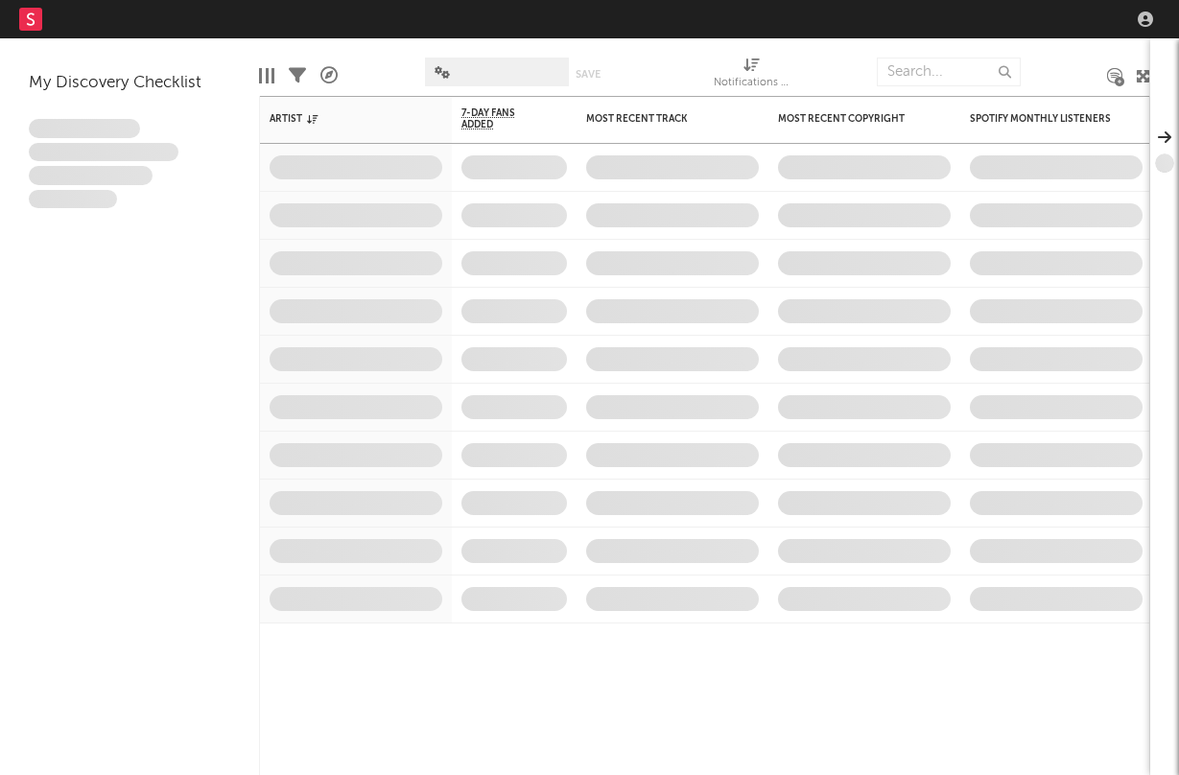  Describe the element at coordinates (73, 200) in the screenshot. I see `span: Aliquam viverra` at that location.